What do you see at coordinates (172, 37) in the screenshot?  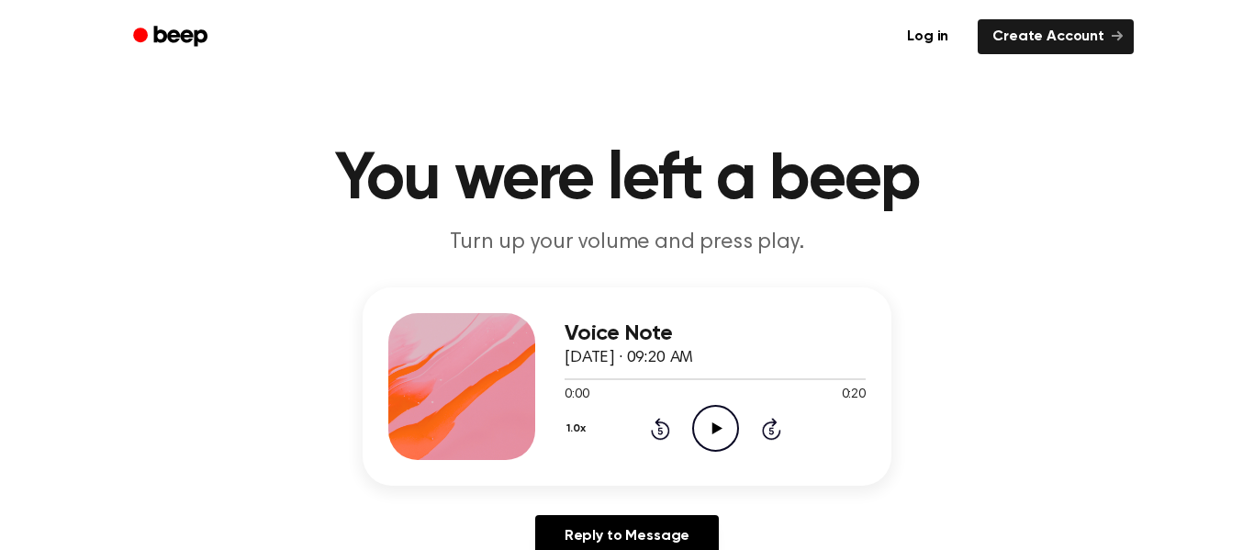 I see `a: Beep` at bounding box center [172, 37].